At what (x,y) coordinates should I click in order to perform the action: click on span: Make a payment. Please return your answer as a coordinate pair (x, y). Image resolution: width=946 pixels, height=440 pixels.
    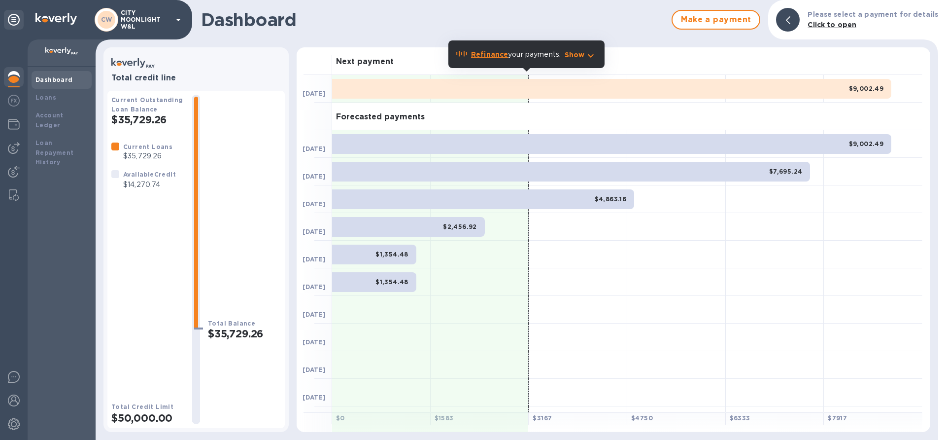
    Looking at the image, I should click on (716, 20).